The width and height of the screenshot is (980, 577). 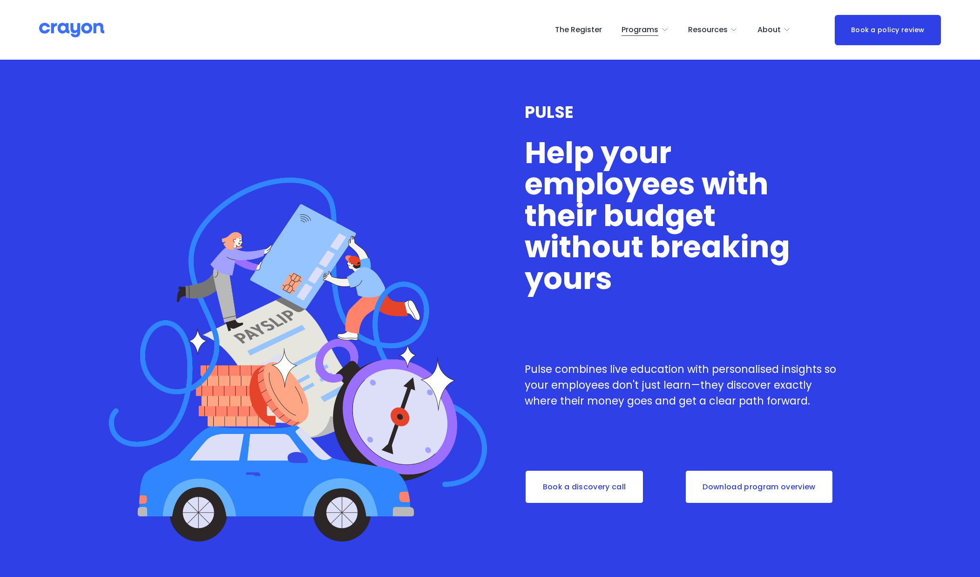 What do you see at coordinates (760, 487) in the screenshot?
I see `a: Download program overview` at bounding box center [760, 487].